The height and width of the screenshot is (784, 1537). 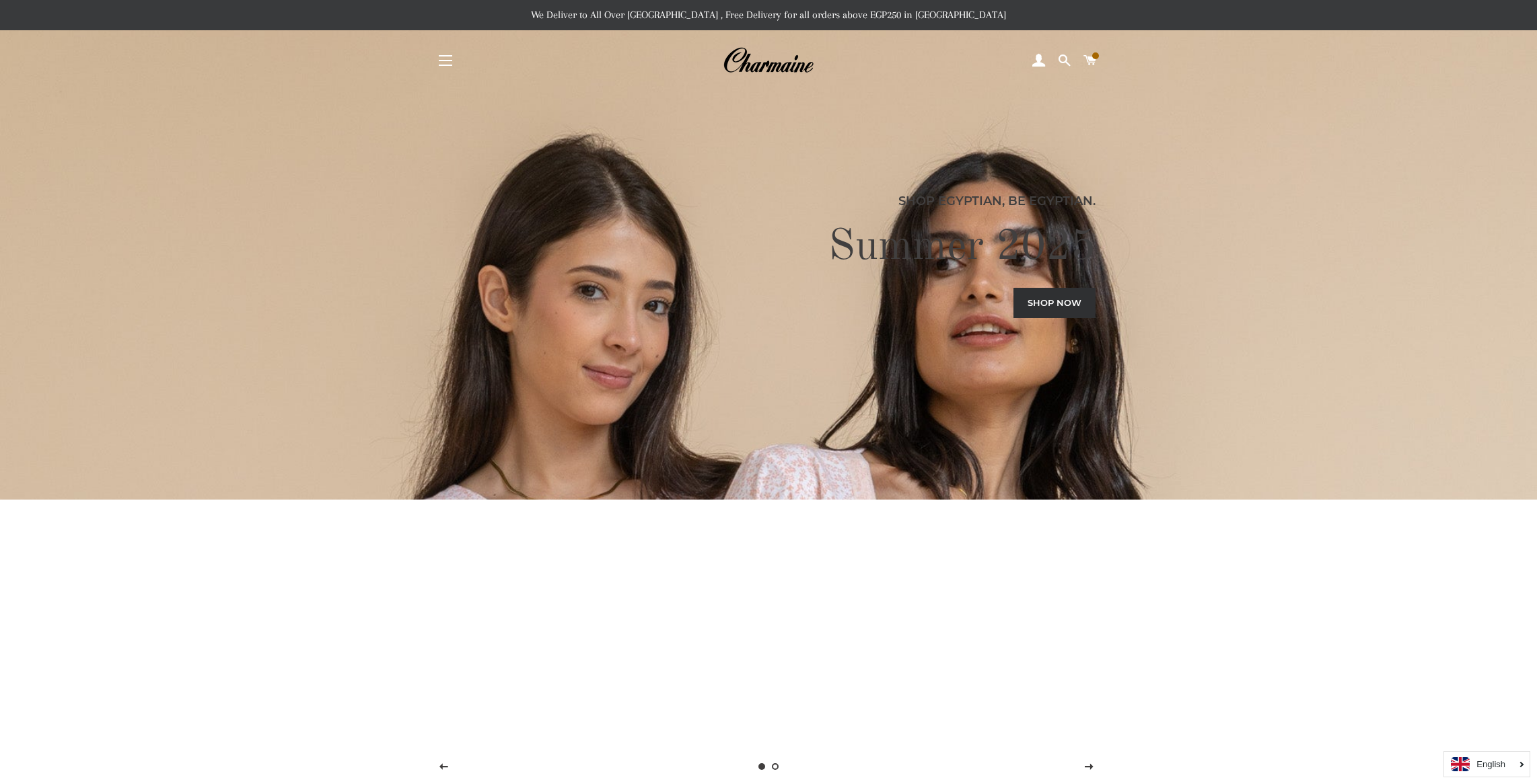 What do you see at coordinates (768, 248) in the screenshot?
I see `h2: Summer 2025` at bounding box center [768, 248].